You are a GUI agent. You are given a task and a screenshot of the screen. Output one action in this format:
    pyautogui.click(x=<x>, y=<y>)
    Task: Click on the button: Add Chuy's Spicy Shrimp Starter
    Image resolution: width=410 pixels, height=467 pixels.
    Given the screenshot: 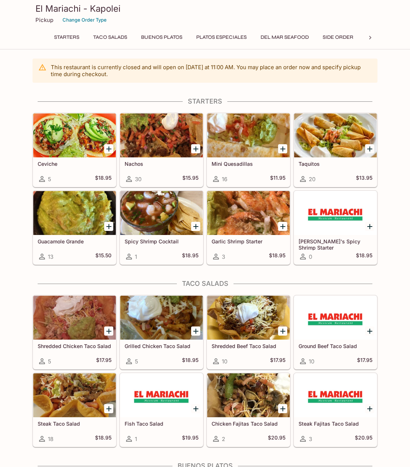 What is the action you would take?
    pyautogui.click(x=370, y=226)
    